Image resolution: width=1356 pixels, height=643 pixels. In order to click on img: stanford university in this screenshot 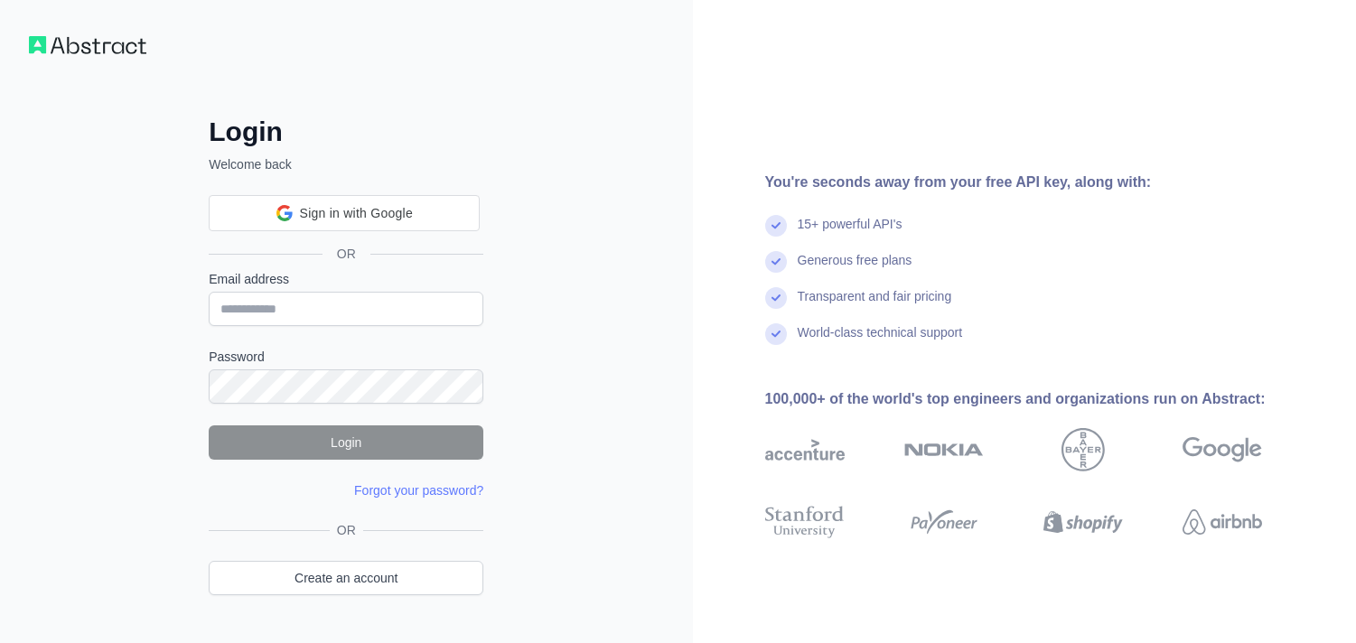, I will do `click(805, 522)`.